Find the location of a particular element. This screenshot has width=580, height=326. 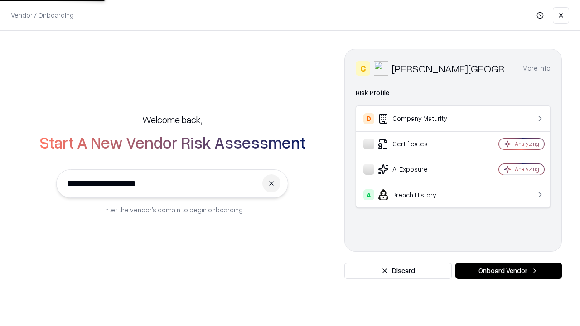

button: Discard is located at coordinates (398, 271).